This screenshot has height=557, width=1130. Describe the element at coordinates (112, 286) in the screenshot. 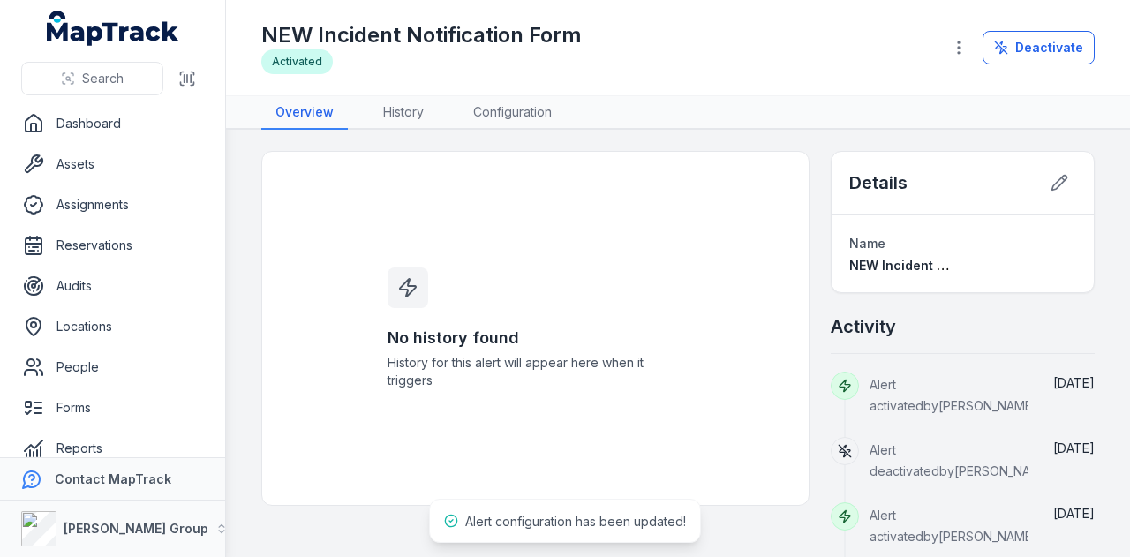

I see `a: Audits` at that location.